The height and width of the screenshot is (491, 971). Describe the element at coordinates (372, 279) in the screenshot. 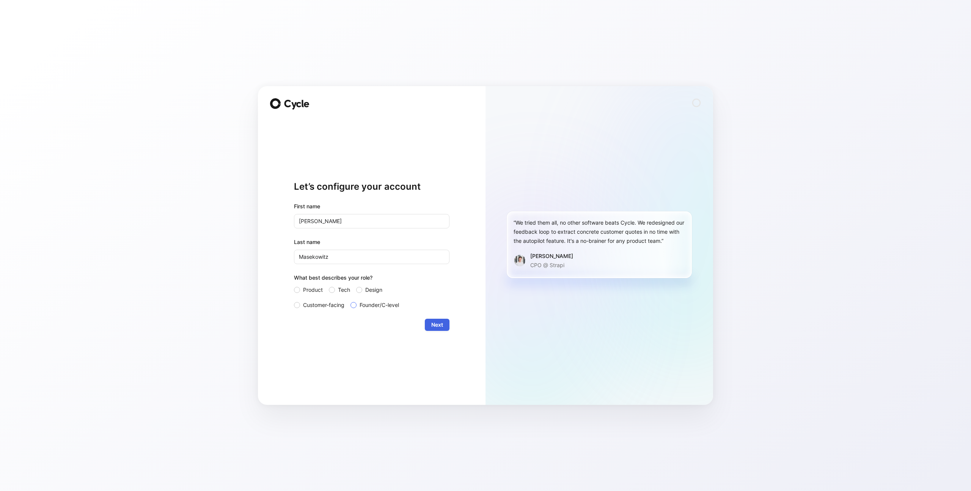

I see `div: What best describes your role?` at that location.